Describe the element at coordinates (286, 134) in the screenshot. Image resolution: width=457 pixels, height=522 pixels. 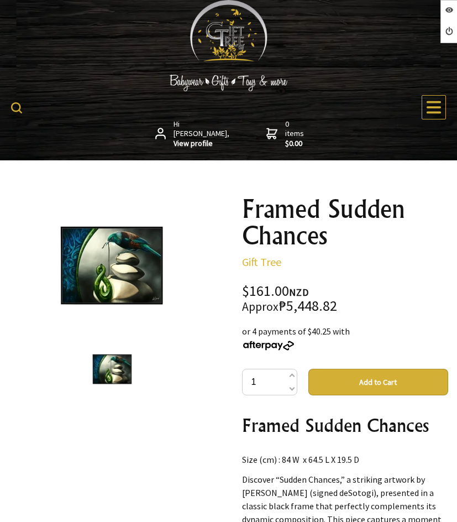
I see `a: 0 items$0.00` at that location.